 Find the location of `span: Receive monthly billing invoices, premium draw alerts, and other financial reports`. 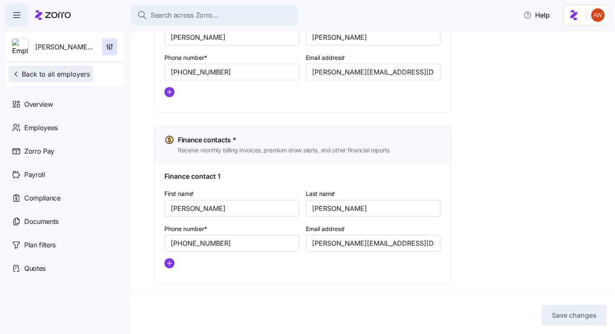

span: Receive monthly billing invoices, premium draw alerts, and other financial reports is located at coordinates (284, 150).